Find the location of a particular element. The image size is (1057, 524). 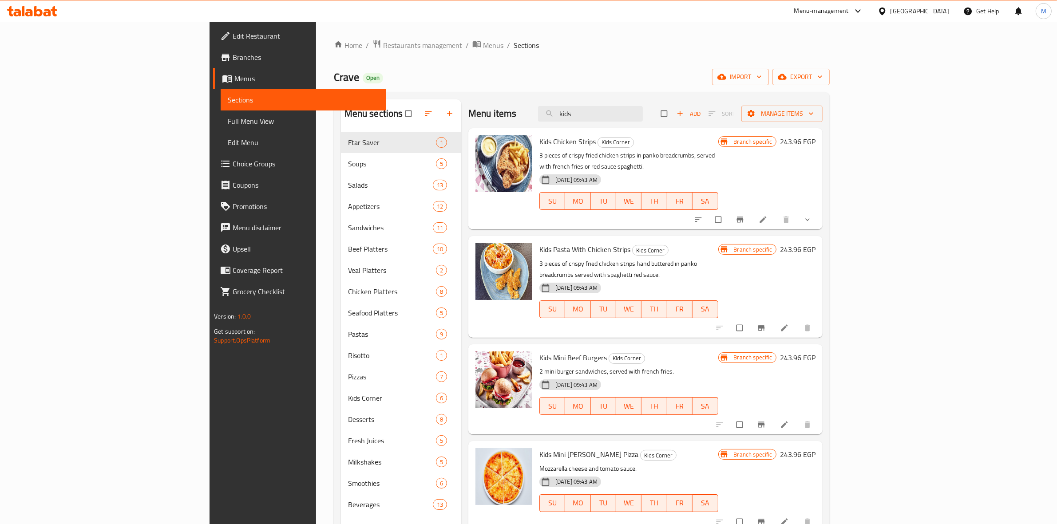

a: Upsell is located at coordinates (300, 249).